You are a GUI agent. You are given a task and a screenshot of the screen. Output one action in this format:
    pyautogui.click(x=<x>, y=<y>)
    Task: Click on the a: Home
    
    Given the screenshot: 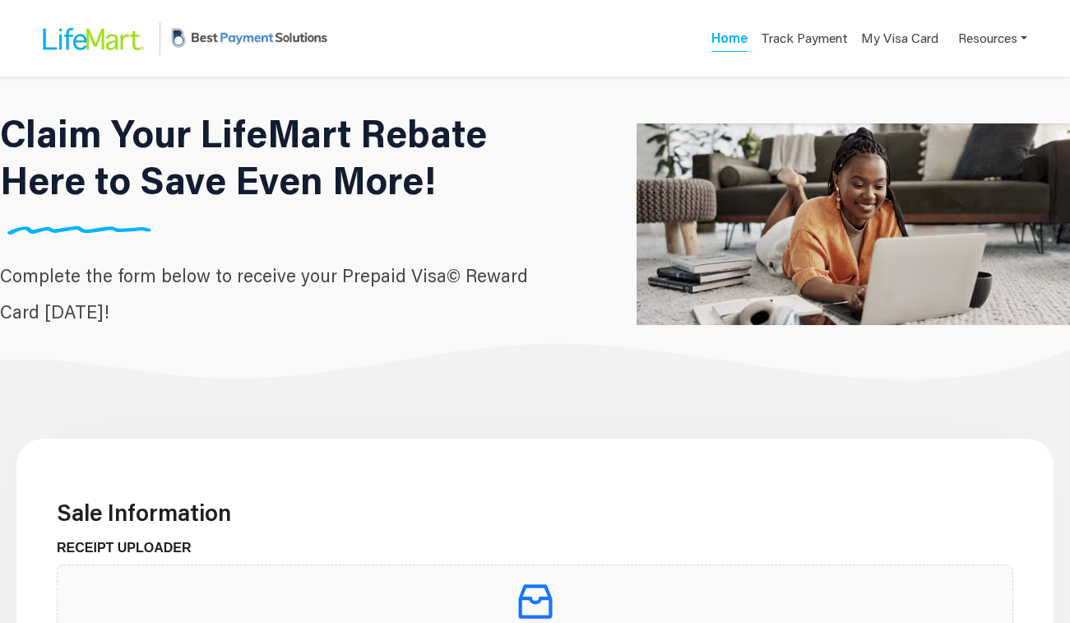 What is the action you would take?
    pyautogui.click(x=730, y=40)
    